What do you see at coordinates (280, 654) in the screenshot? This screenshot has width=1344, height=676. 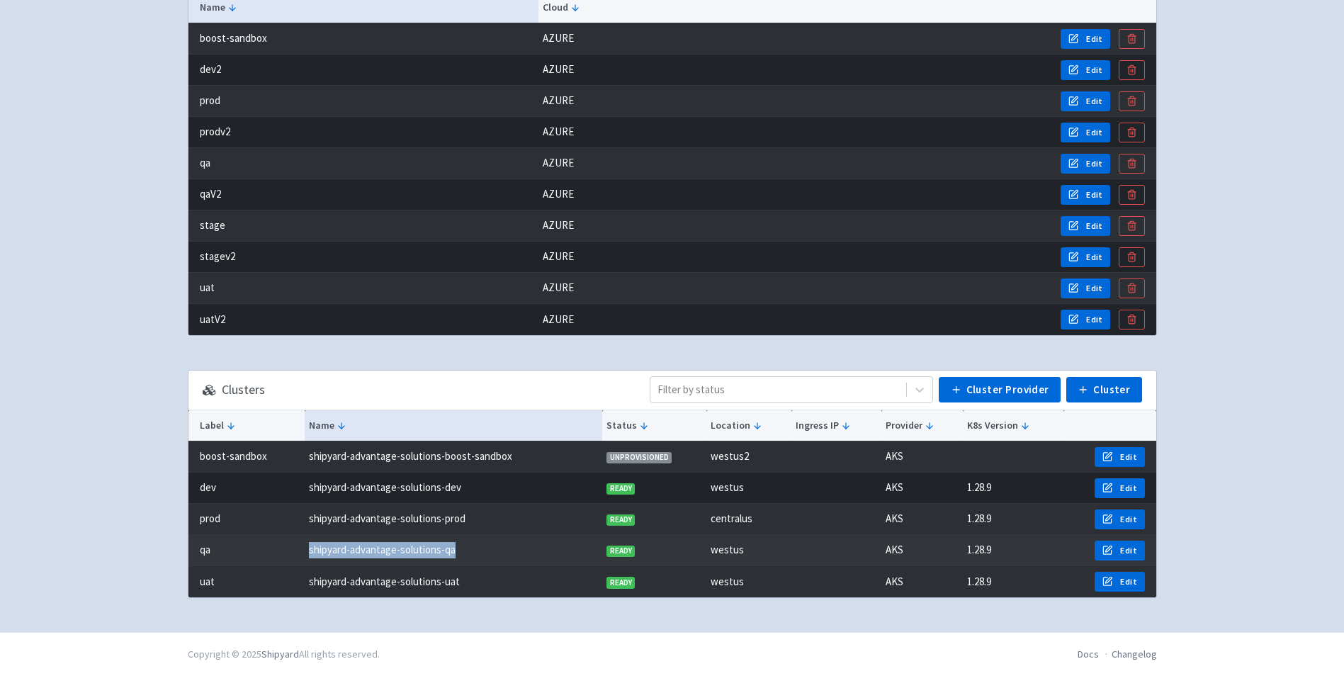 I see `a: Shipyard` at bounding box center [280, 654].